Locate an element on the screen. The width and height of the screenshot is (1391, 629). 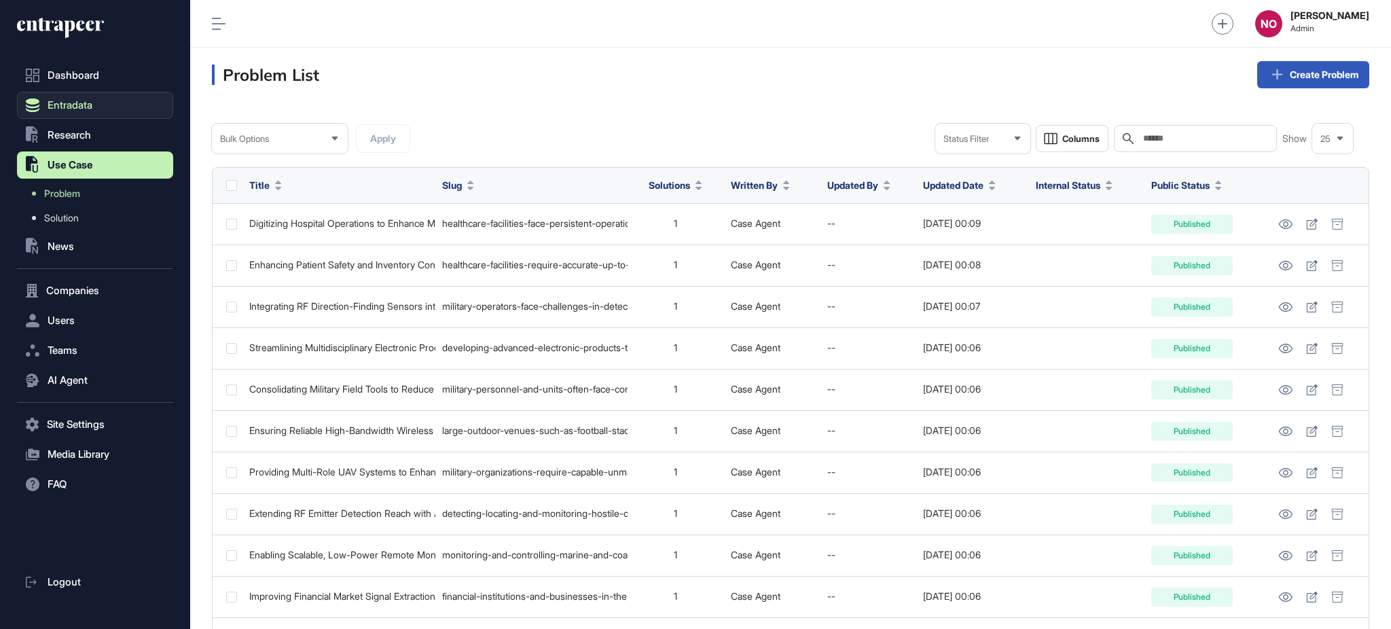
div: Ensuring Reliable High-Bandwidth Wireless Links for Remote Control of Stadium LED Displays in Cha... is located at coordinates (339, 431).